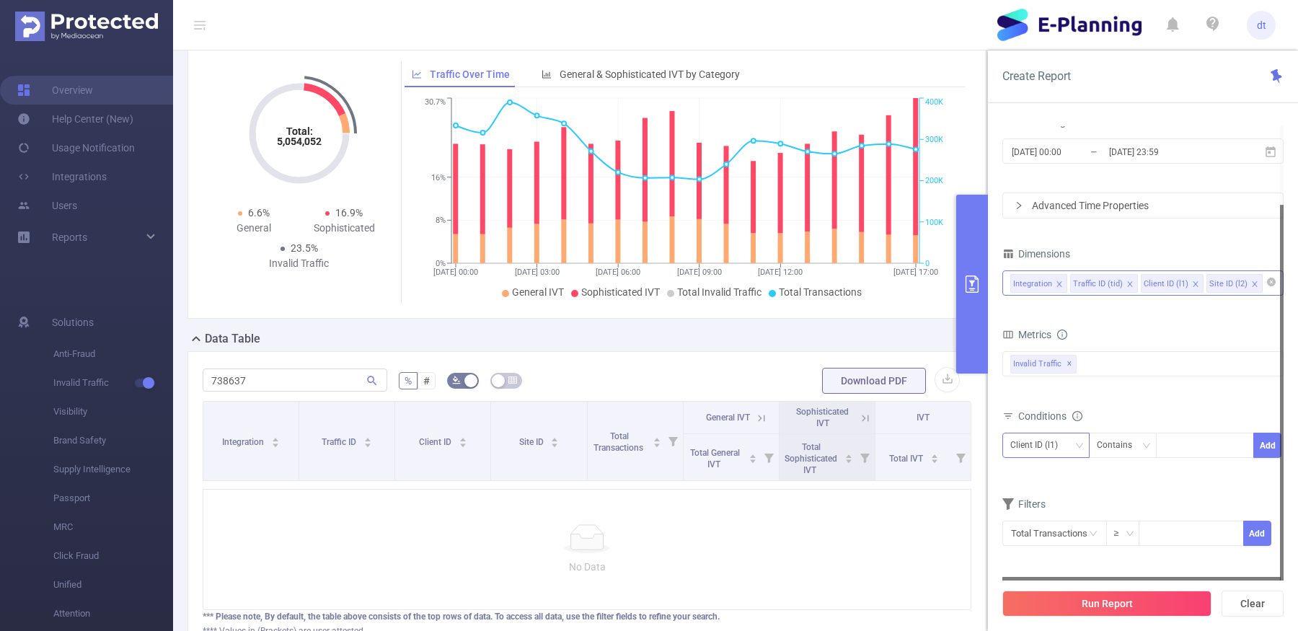 This screenshot has height=631, width=1298. What do you see at coordinates (934, 102) in the screenshot?
I see `tspan: 400K` at bounding box center [934, 102].